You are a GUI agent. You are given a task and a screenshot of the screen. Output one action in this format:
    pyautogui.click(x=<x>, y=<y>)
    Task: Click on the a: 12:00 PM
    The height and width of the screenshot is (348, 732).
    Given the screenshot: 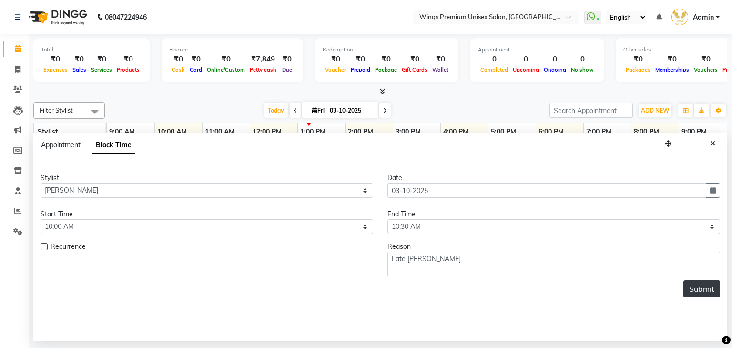 What is the action you would take?
    pyautogui.click(x=267, y=132)
    